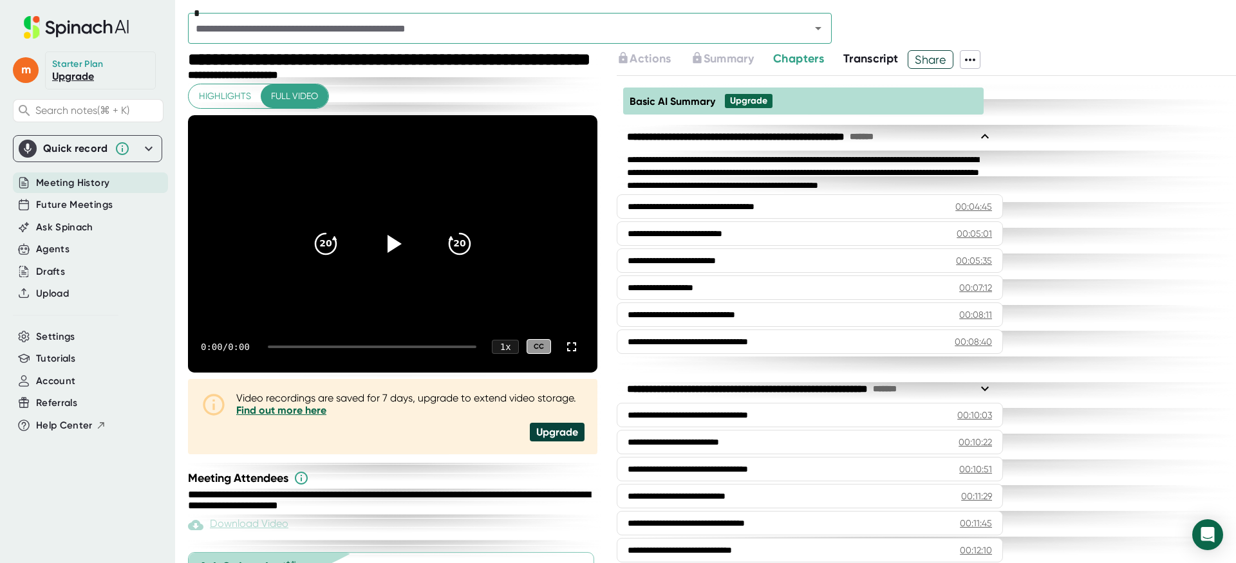  I want to click on button: Drafts, so click(50, 272).